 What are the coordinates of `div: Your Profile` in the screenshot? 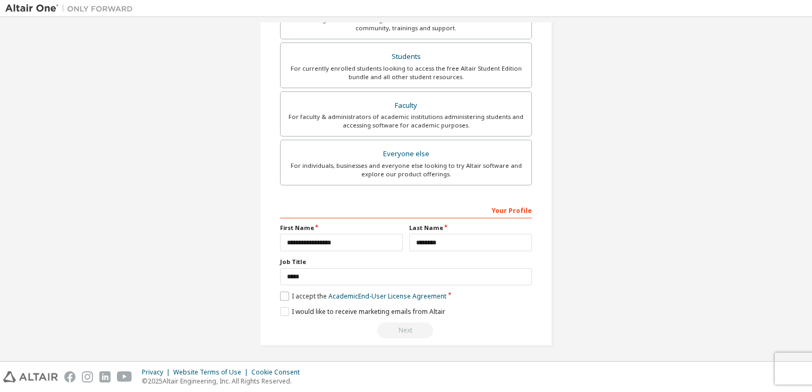 It's located at (406, 210).